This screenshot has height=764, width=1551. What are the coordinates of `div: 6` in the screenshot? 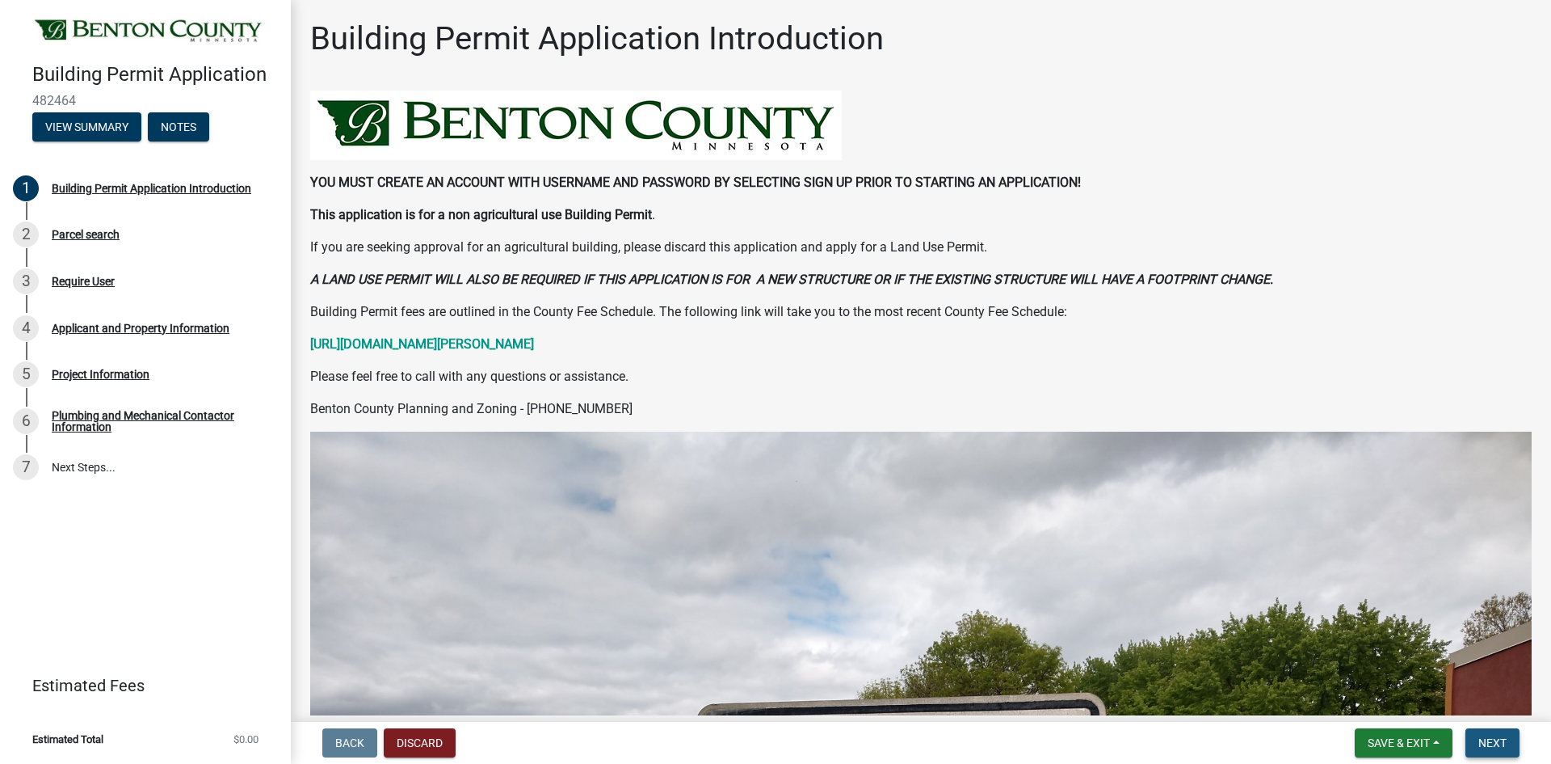 It's located at (26, 421).